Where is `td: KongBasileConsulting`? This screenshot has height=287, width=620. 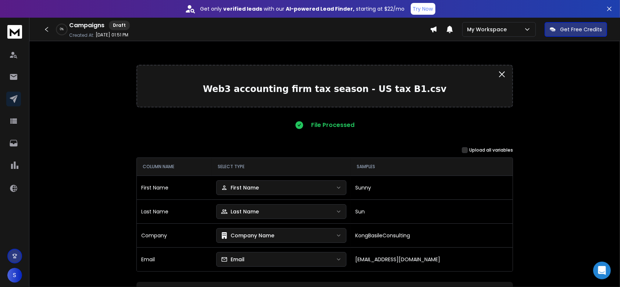
td: KongBasileConsulting is located at coordinates (431, 235).